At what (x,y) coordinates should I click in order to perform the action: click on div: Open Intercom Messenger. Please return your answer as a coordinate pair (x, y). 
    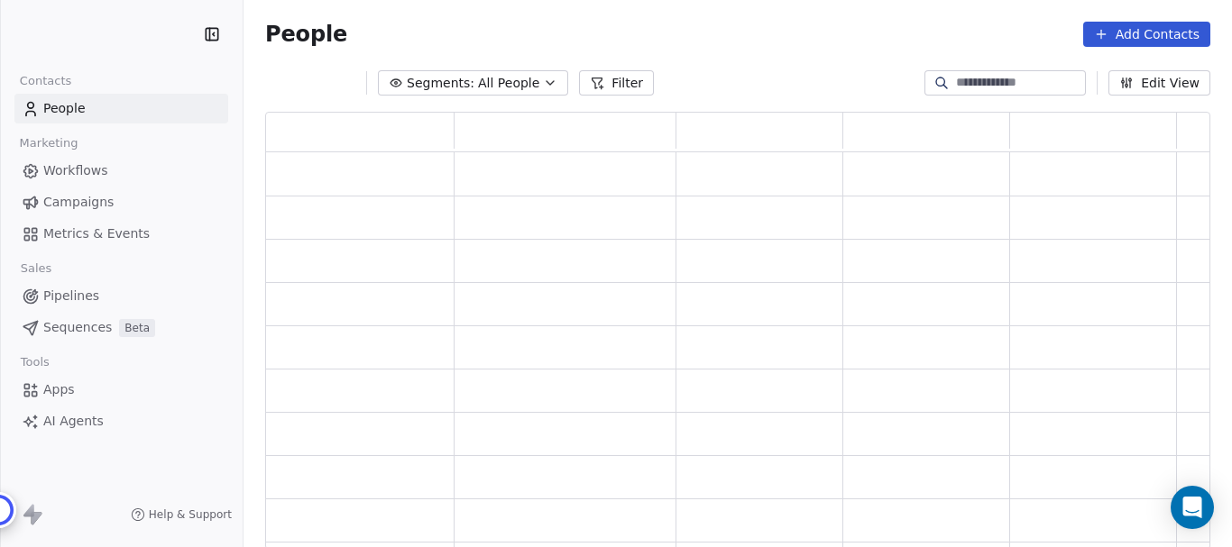
    Looking at the image, I should click on (1192, 508).